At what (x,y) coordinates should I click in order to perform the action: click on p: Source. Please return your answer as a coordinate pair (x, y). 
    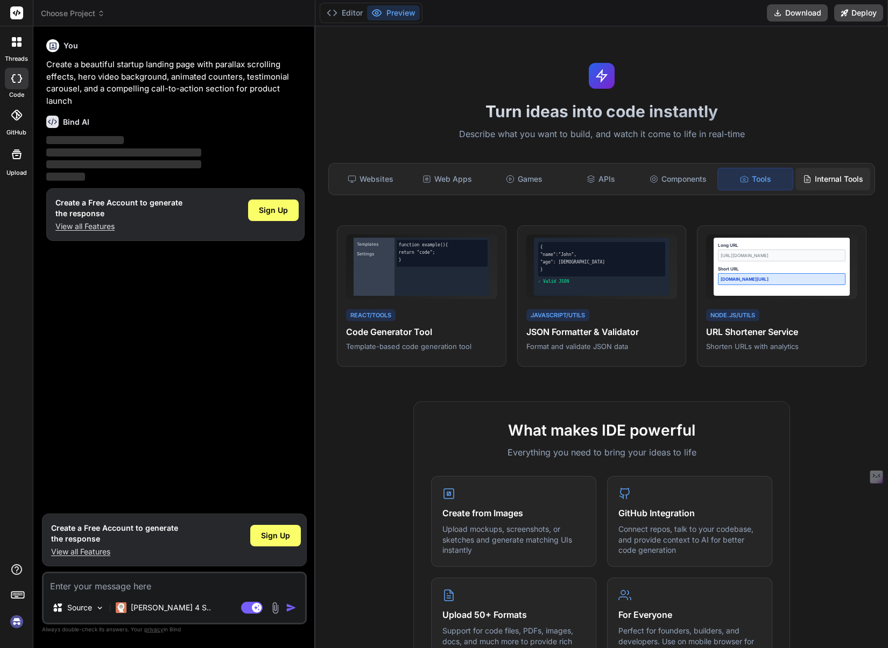
    Looking at the image, I should click on (80, 608).